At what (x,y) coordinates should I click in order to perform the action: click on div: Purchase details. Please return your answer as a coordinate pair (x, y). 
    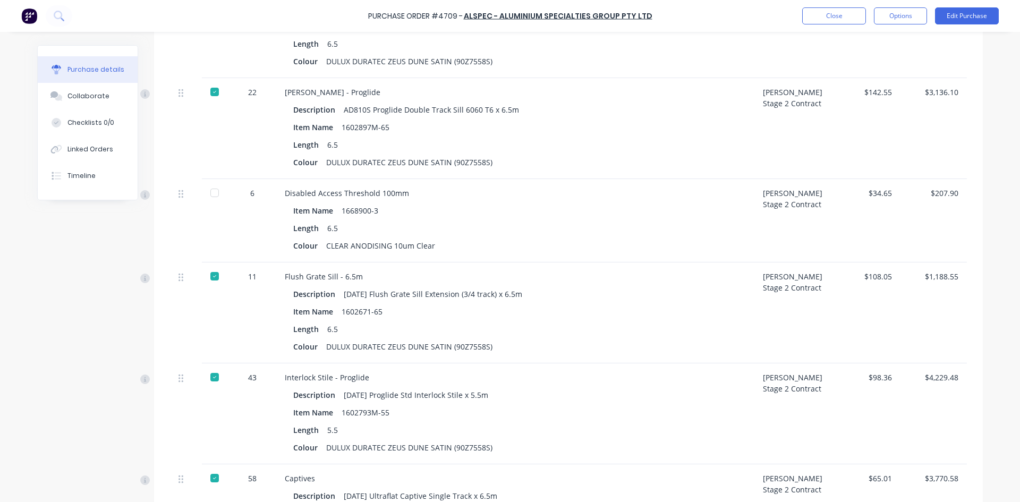
    Looking at the image, I should click on (96, 70).